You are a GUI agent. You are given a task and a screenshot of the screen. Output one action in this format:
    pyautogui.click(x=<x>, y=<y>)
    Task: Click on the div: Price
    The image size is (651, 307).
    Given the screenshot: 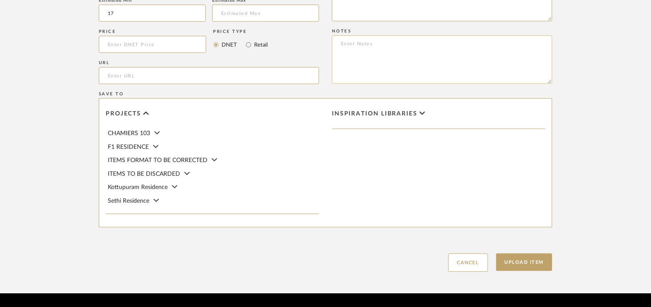 What is the action you would take?
    pyautogui.click(x=152, y=32)
    